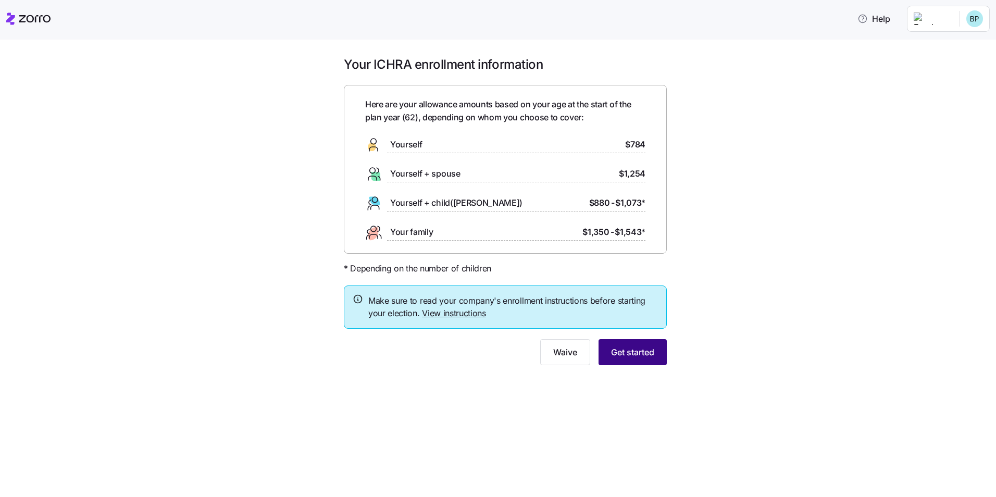 Image resolution: width=996 pixels, height=497 pixels. I want to click on span: Help, so click(874, 19).